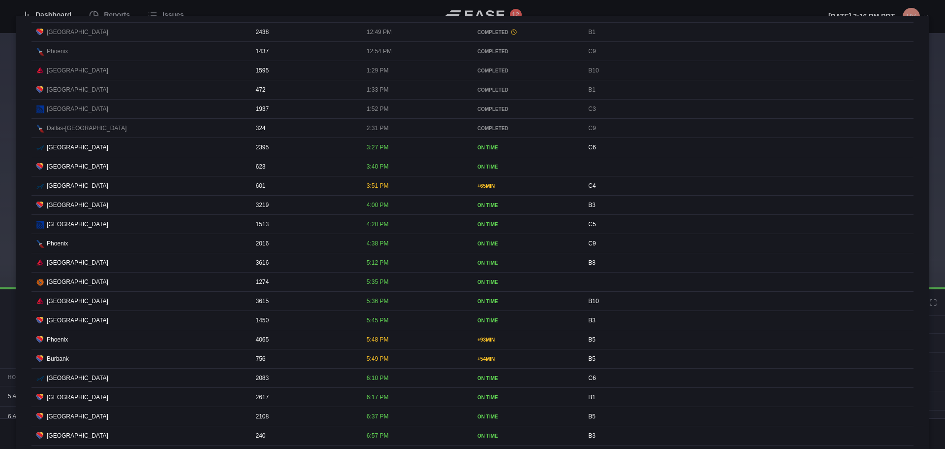 The image size is (945, 449). Describe the element at coordinates (305, 128) in the screenshot. I see `div: 324` at that location.